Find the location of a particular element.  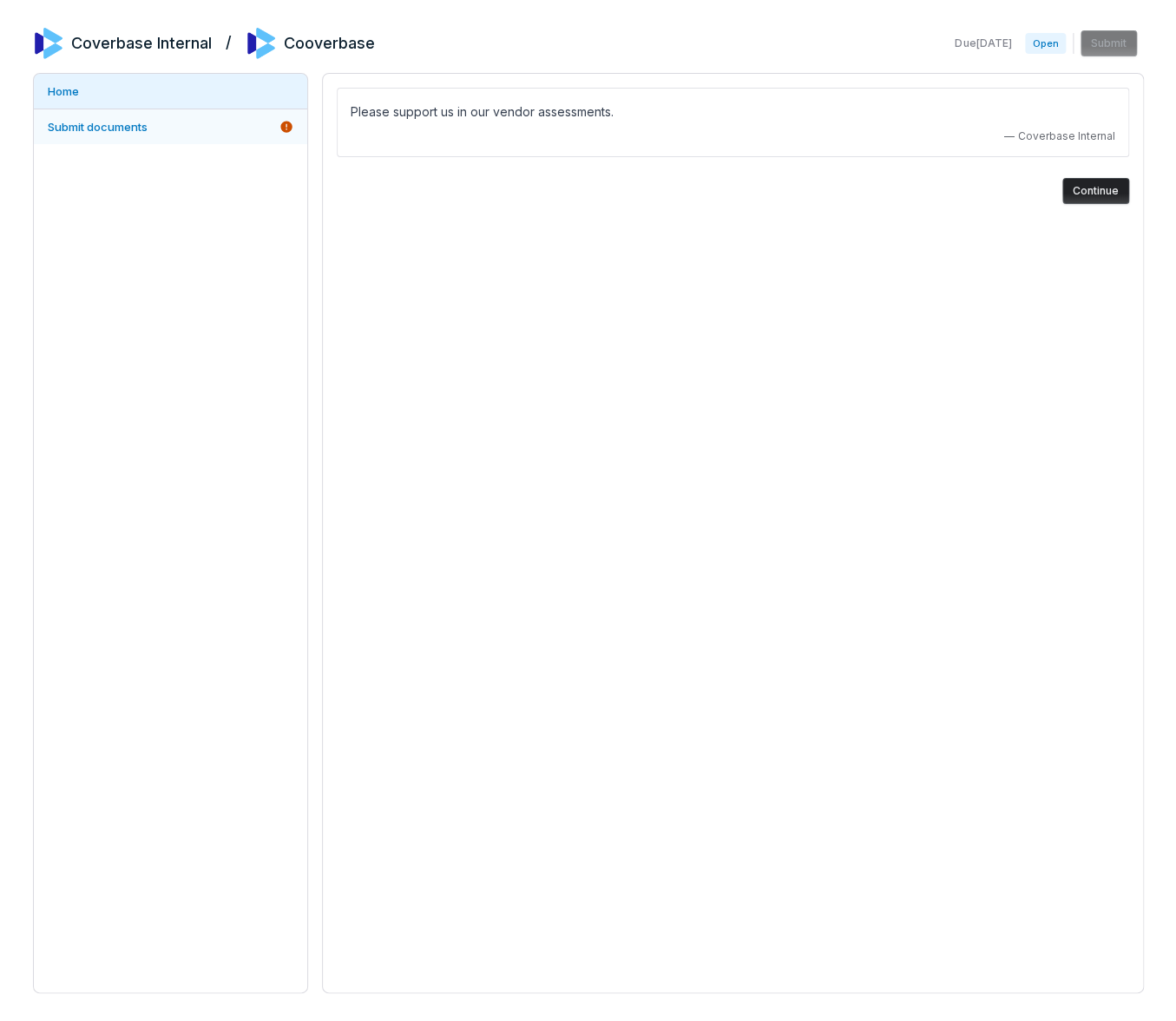

span: Coverbase Internal is located at coordinates (1067, 136).